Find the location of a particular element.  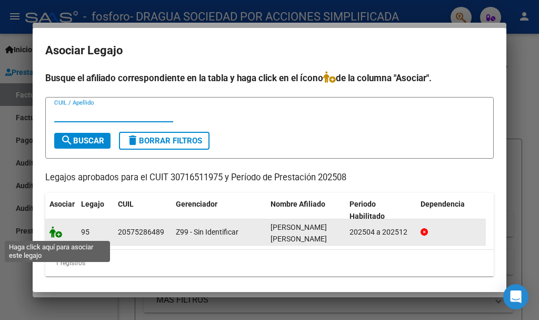

datatable-header-cell: Asociar is located at coordinates (61, 210).